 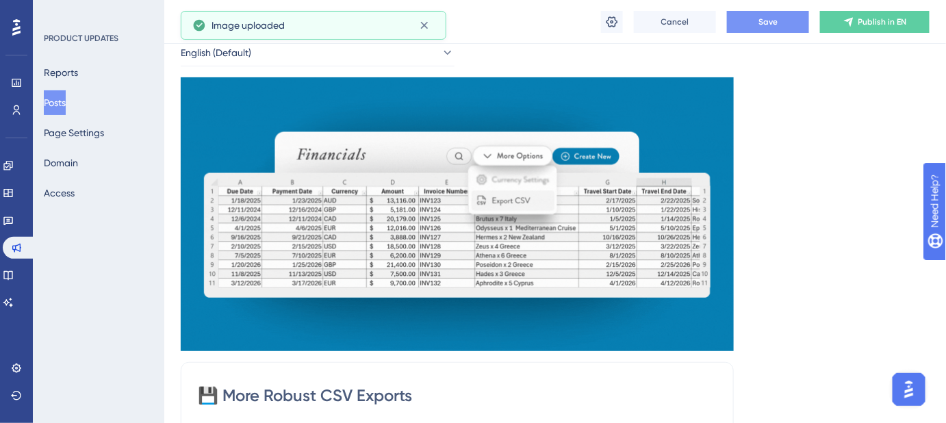 What do you see at coordinates (457, 214) in the screenshot?
I see `img: file-1758826391737.gif` at bounding box center [457, 214].